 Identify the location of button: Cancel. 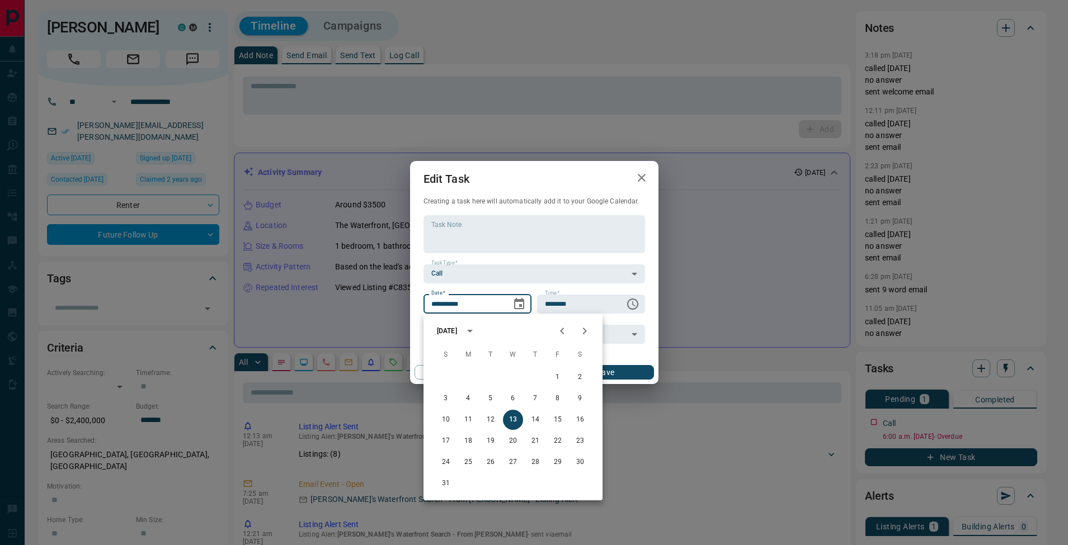
(462, 372).